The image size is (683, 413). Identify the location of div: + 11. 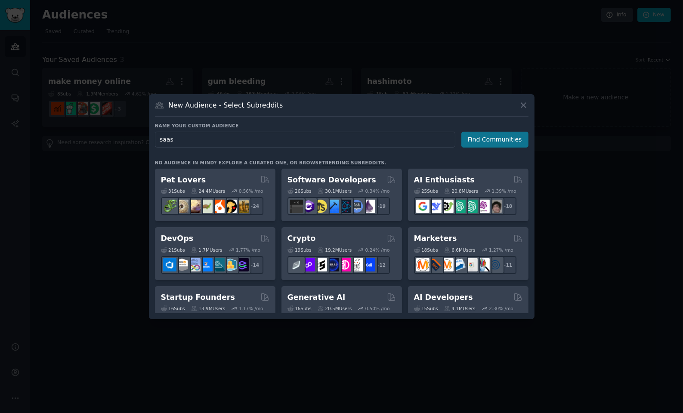
(507, 265).